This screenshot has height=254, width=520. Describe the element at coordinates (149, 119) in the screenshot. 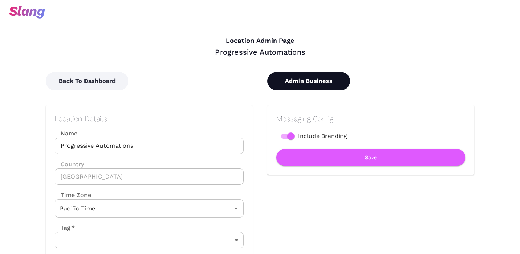

I see `h2: Location Details` at that location.